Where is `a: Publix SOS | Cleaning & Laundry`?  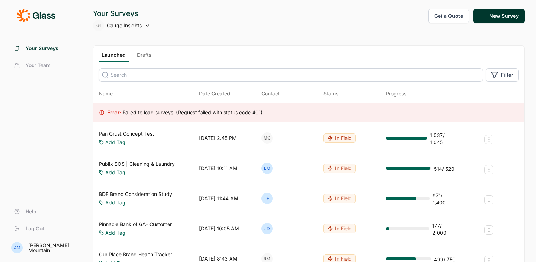
a: Publix SOS | Cleaning & Laundry is located at coordinates (137, 164).